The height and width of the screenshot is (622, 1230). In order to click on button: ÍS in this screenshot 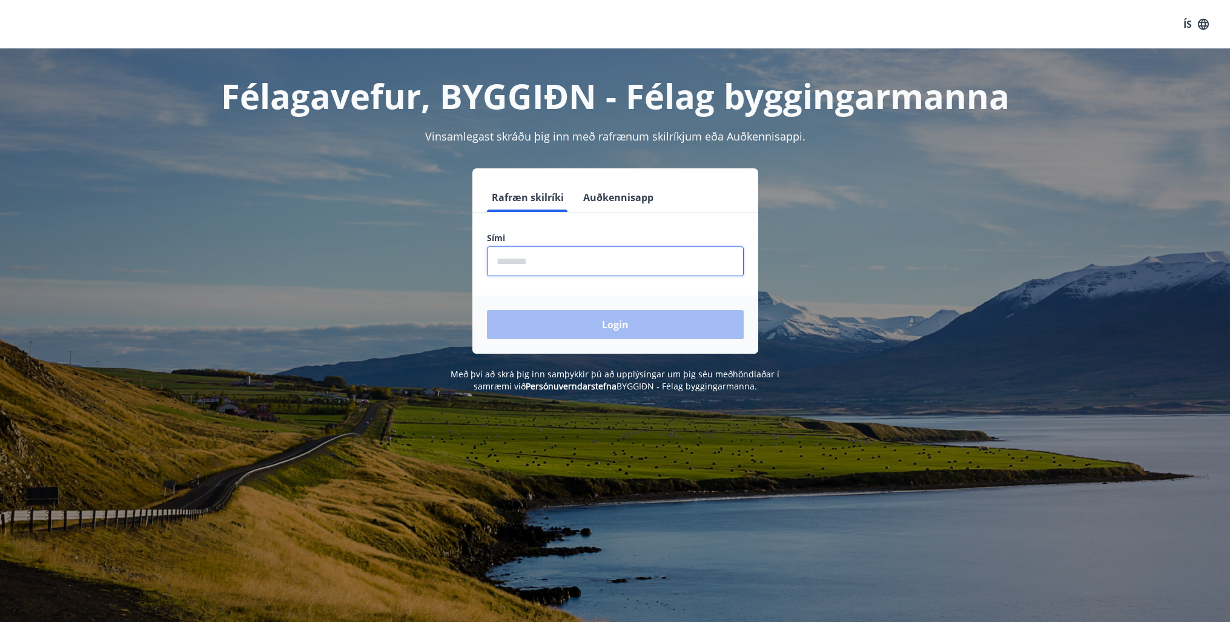, I will do `click(1196, 24)`.